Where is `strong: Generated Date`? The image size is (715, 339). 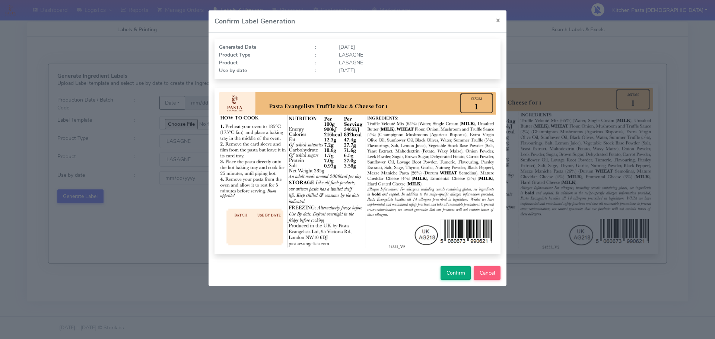
strong: Generated Date is located at coordinates (237, 47).